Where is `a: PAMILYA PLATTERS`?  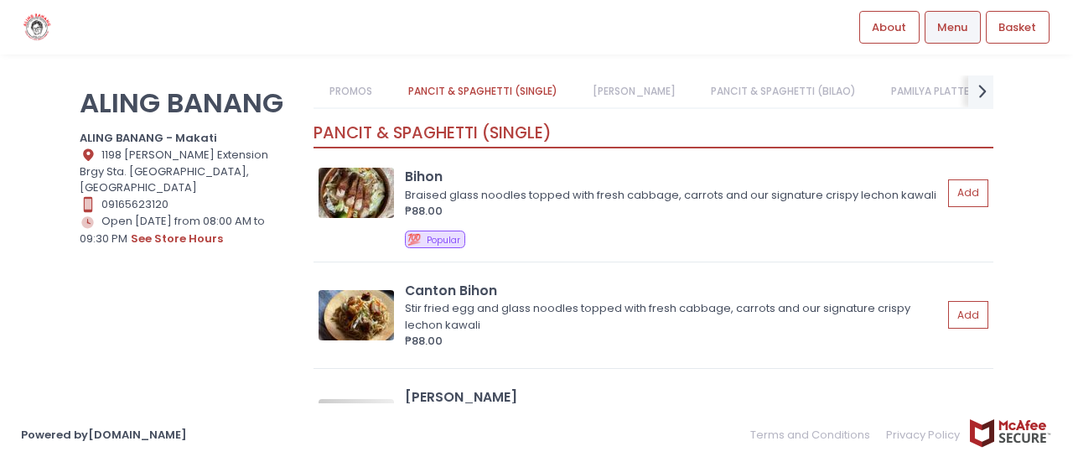 a: PAMILYA PLATTERS is located at coordinates (937, 91).